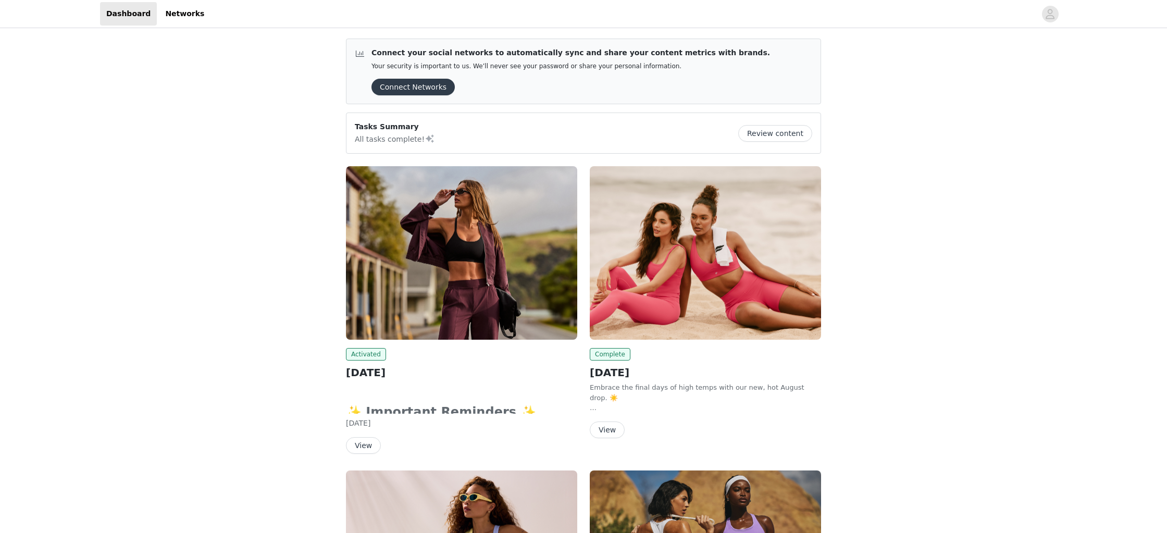 This screenshot has width=1167, height=533. What do you see at coordinates (184, 14) in the screenshot?
I see `a: Networks` at bounding box center [184, 14].